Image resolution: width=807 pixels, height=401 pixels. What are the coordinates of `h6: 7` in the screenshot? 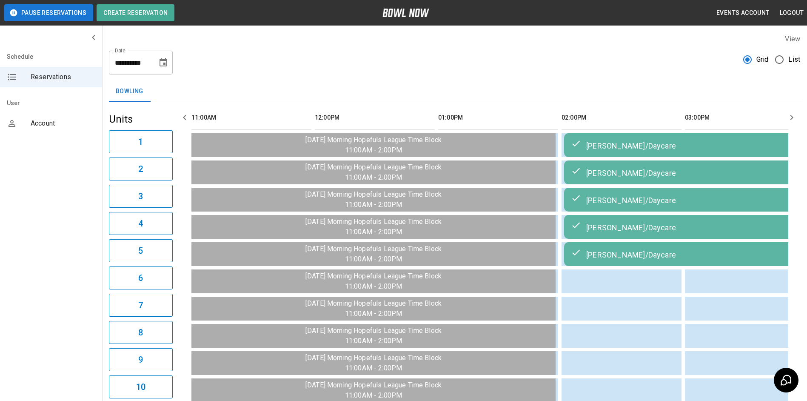 It's located at (140, 305).